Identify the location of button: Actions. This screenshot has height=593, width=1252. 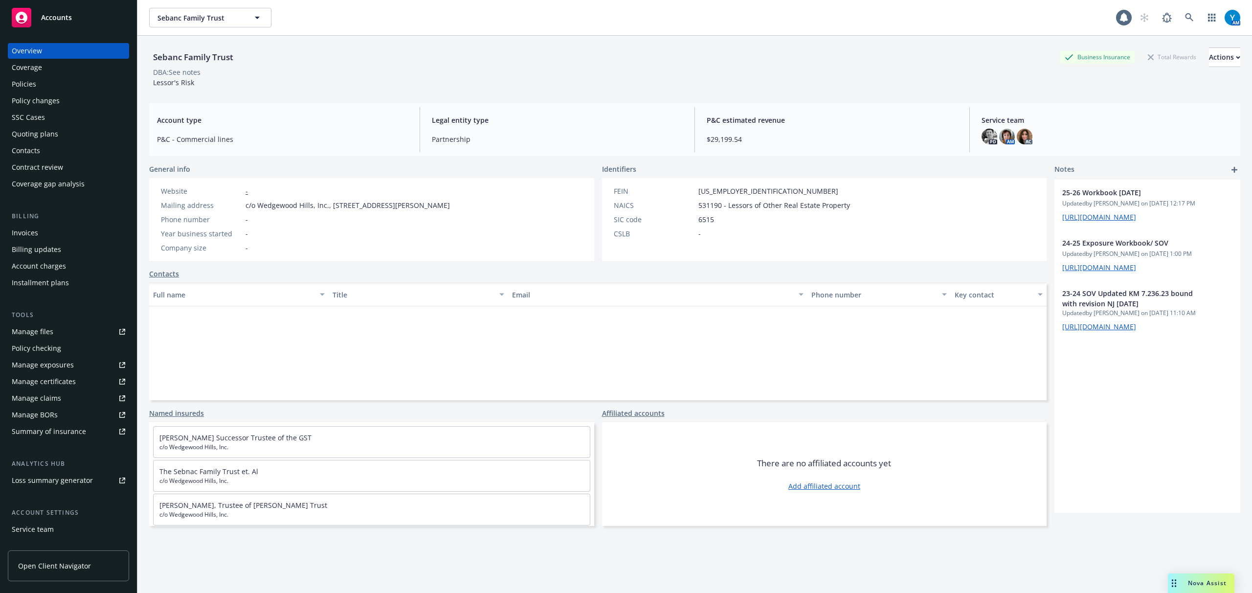
(1225, 57).